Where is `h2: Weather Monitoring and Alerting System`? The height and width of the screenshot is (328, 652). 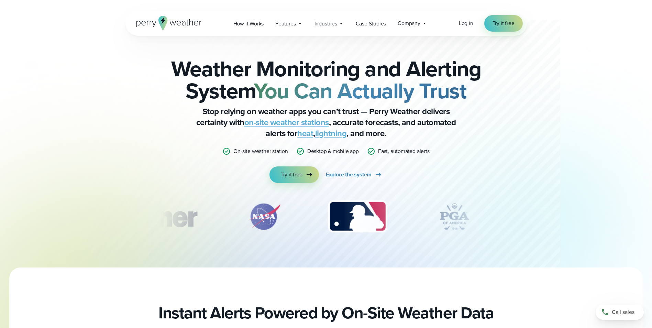 h2: Weather Monitoring and Alerting System is located at coordinates (326, 80).